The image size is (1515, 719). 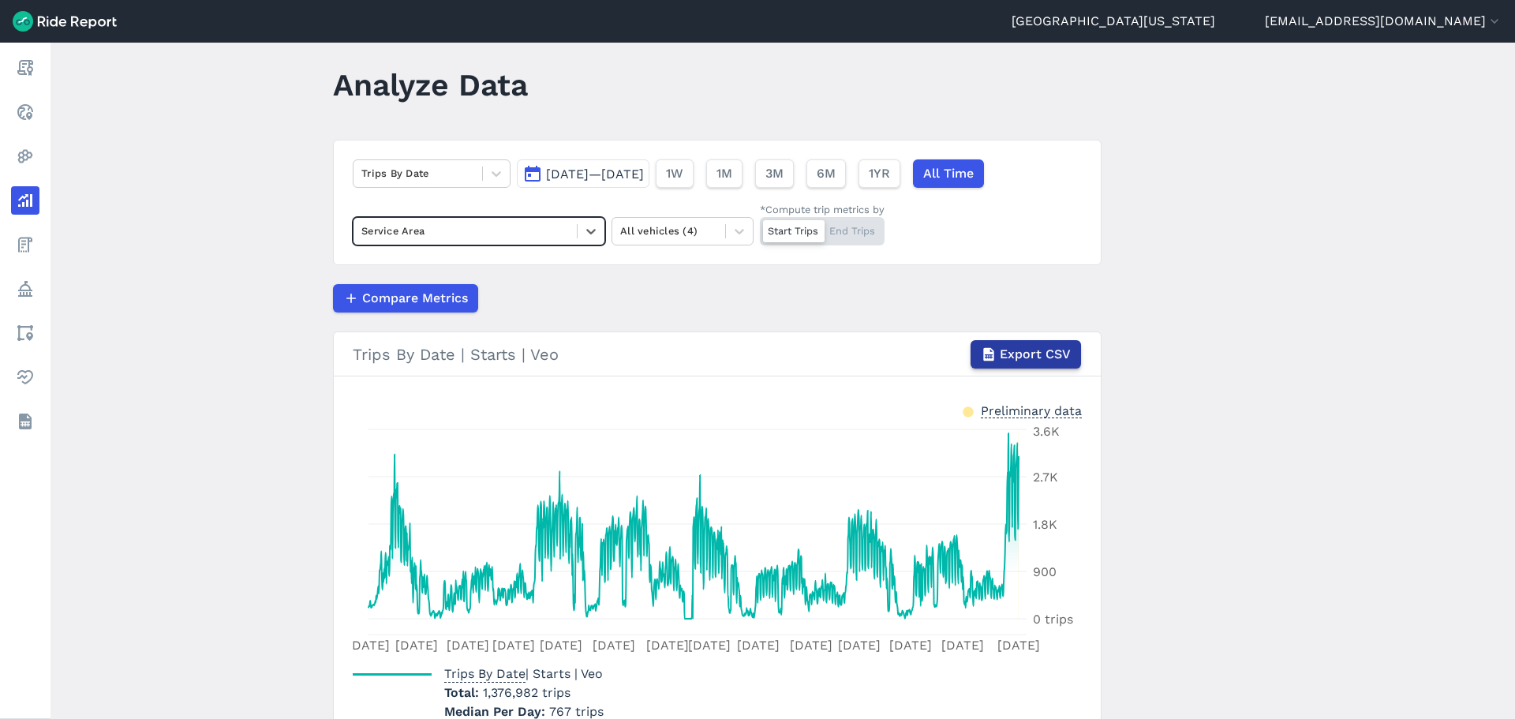 I want to click on tspan: 2.7K, so click(x=1045, y=477).